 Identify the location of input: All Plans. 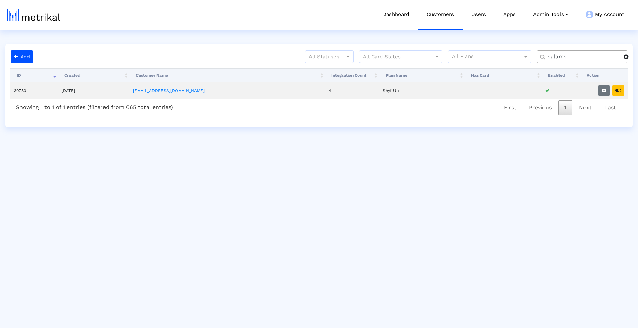
(488, 57).